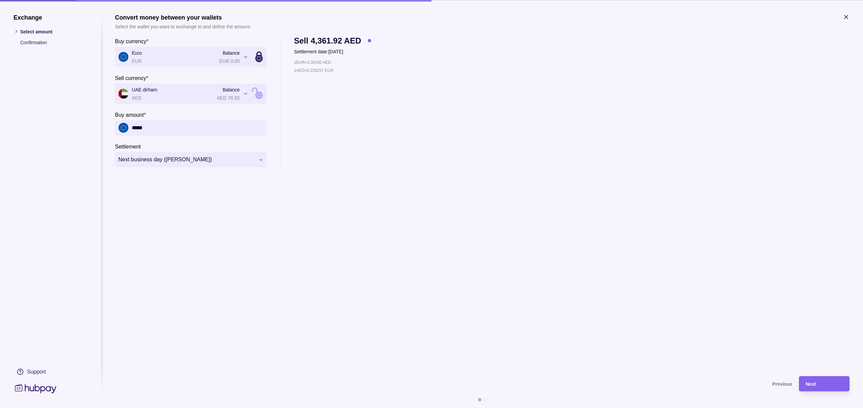 This screenshot has height=408, width=863. Describe the element at coordinates (130, 41) in the screenshot. I see `p: Buy currency` at that location.